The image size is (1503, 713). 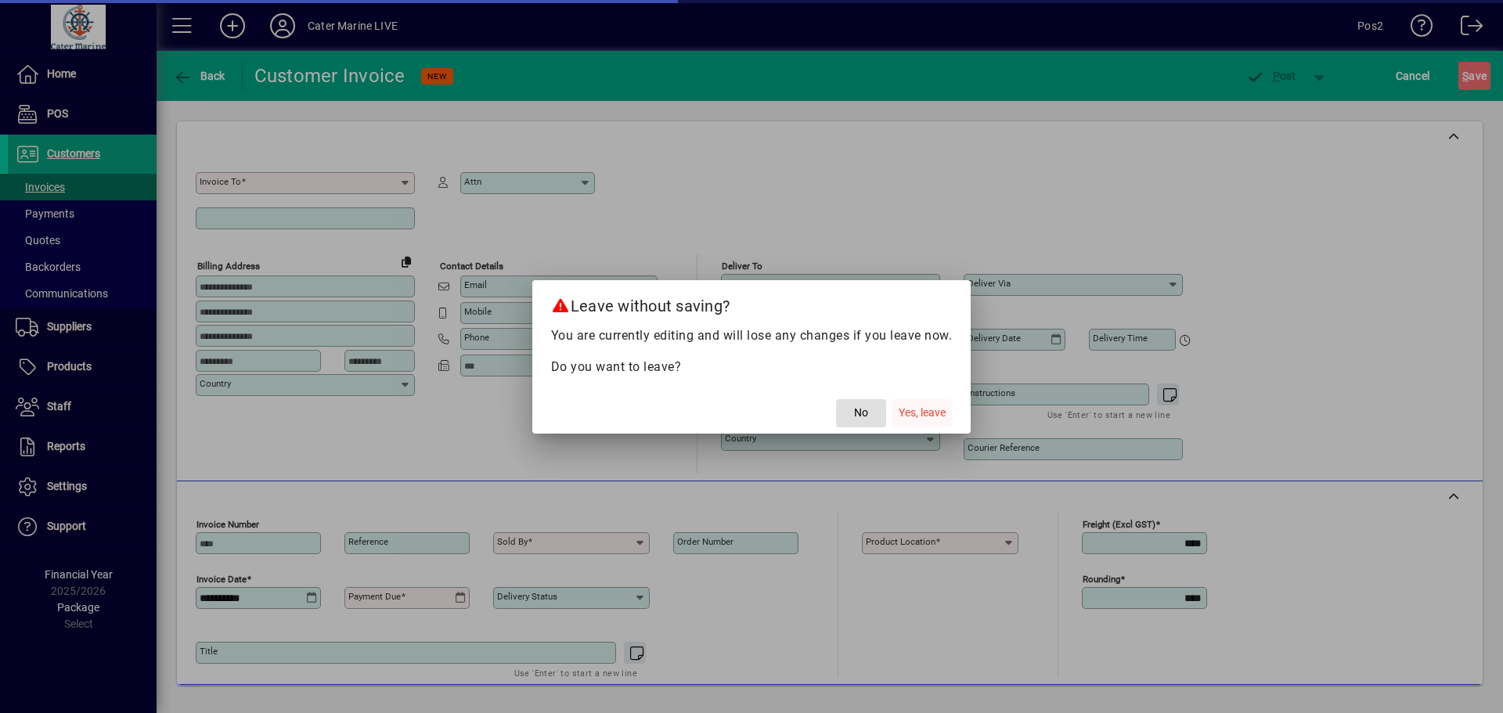 What do you see at coordinates (752, 336) in the screenshot?
I see `p: You are currently editing and will lose any changes if you leave now.` at bounding box center [752, 336].